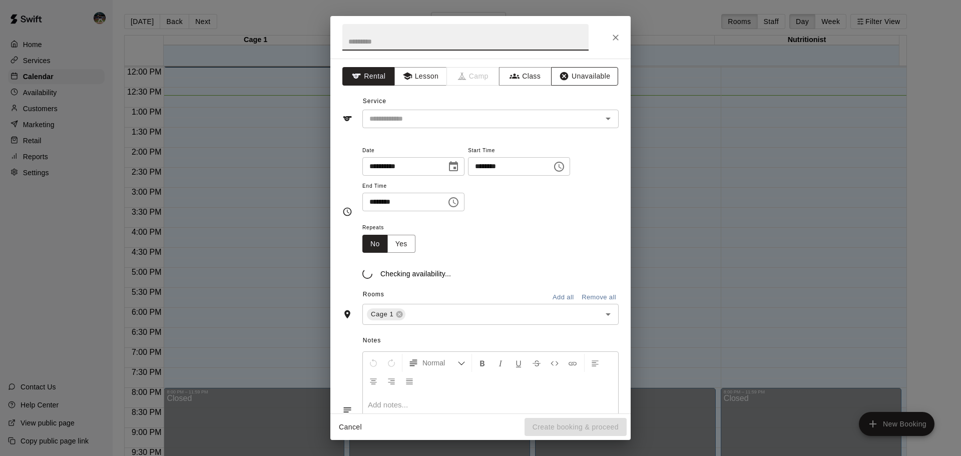  Describe the element at coordinates (391, 363) in the screenshot. I see `button: Redo` at that location.